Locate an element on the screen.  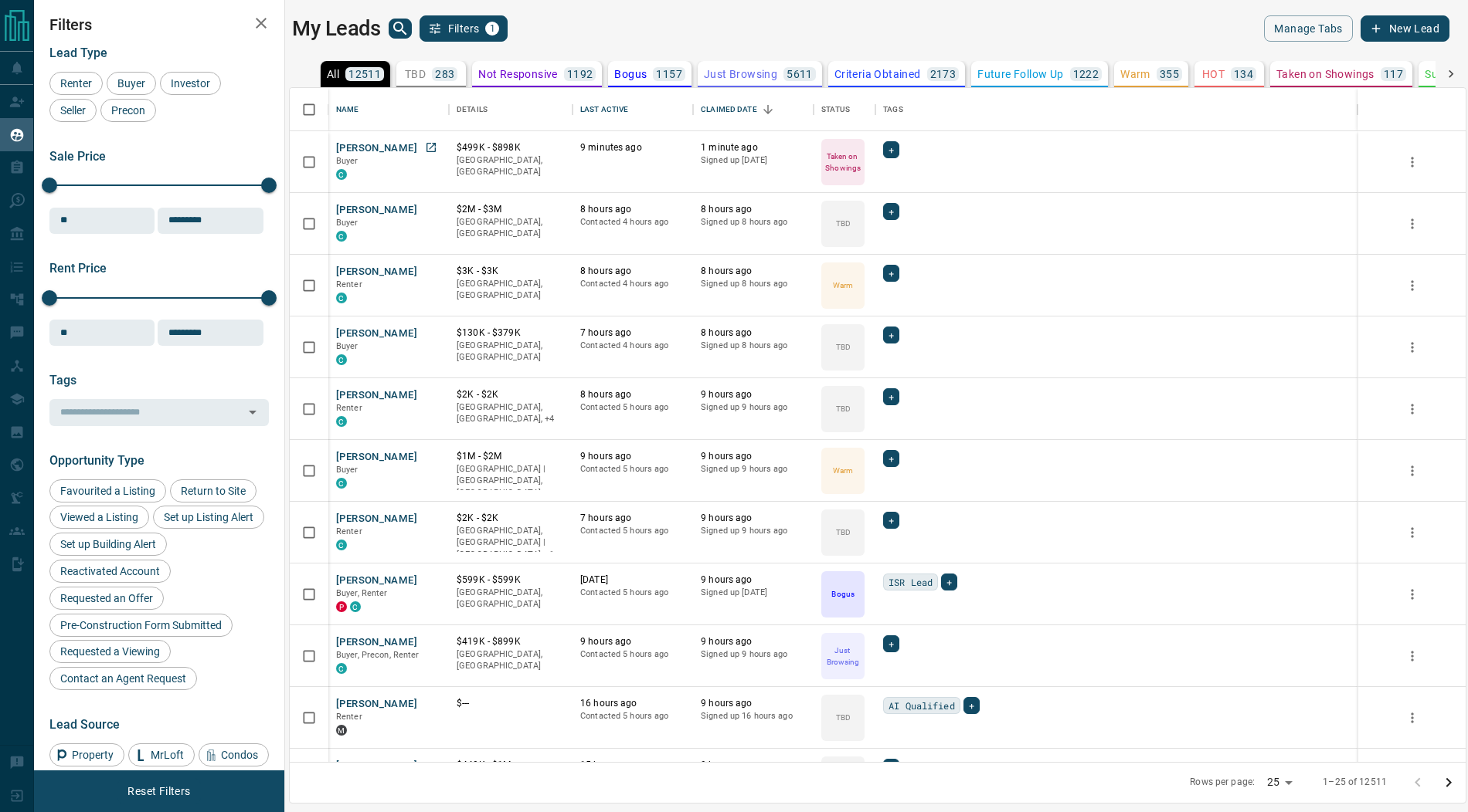
p: 7 hours ago is located at coordinates (633, 518).